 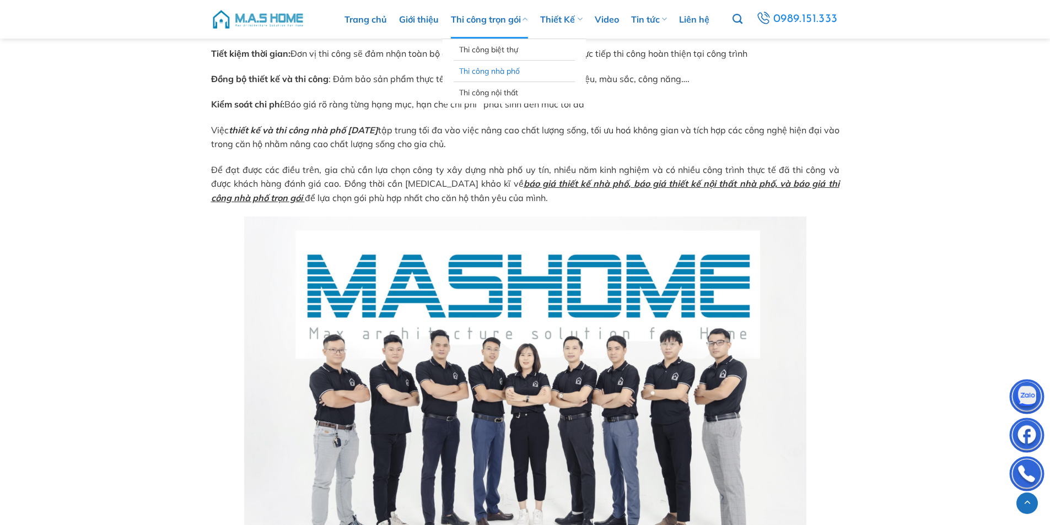 I want to click on img: Phone, so click(x=1027, y=476).